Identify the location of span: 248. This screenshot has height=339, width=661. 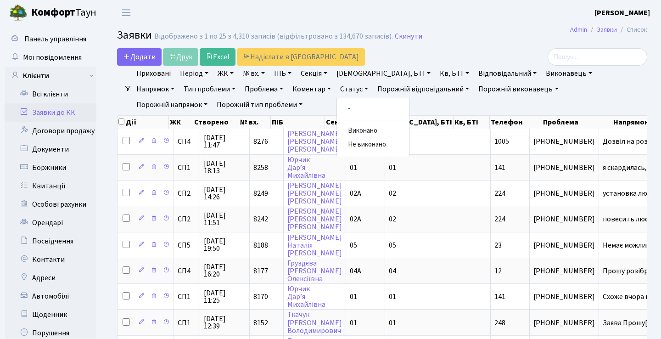
(500, 323).